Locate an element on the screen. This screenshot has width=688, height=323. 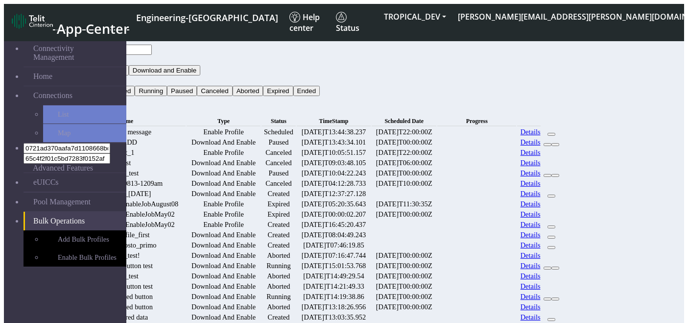
span: Type is located at coordinates (223, 121).